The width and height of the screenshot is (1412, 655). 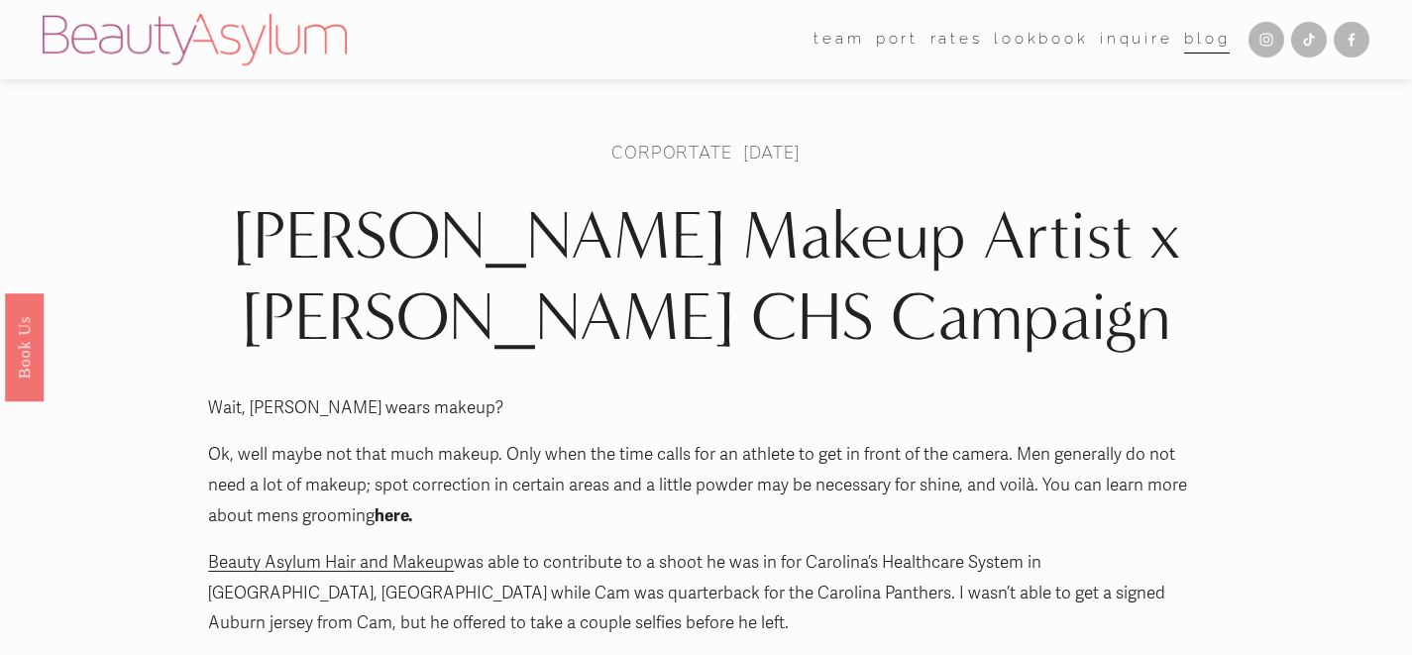 I want to click on a: folder dropdown, so click(x=838, y=40).